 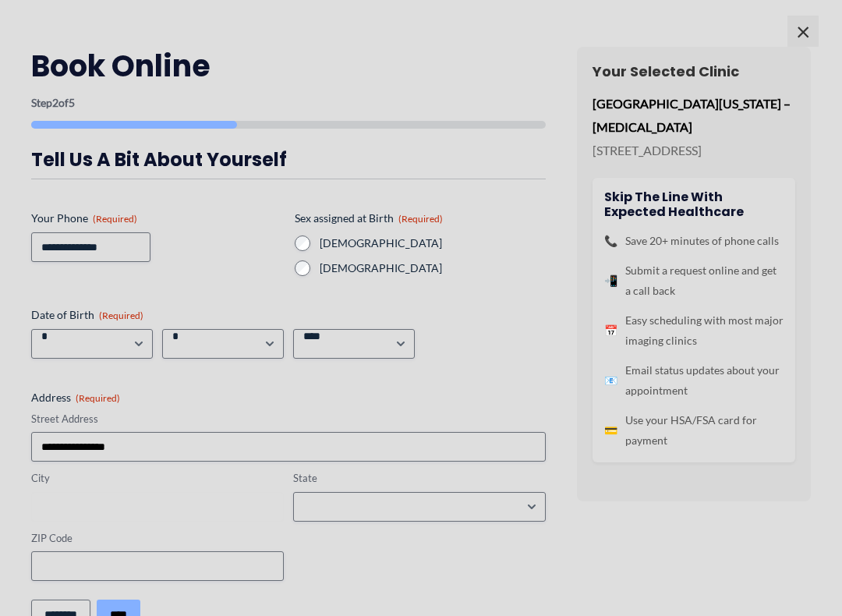 I want to click on h3: Tell us a bit about yourself, so click(x=288, y=159).